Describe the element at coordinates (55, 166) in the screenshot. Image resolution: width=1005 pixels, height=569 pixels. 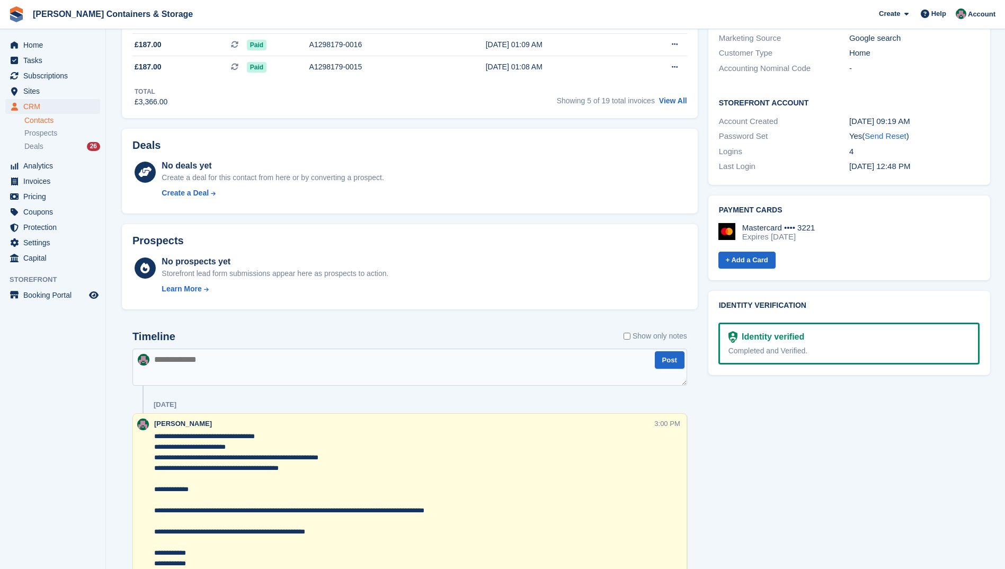
I see `span: Analytics` at that location.